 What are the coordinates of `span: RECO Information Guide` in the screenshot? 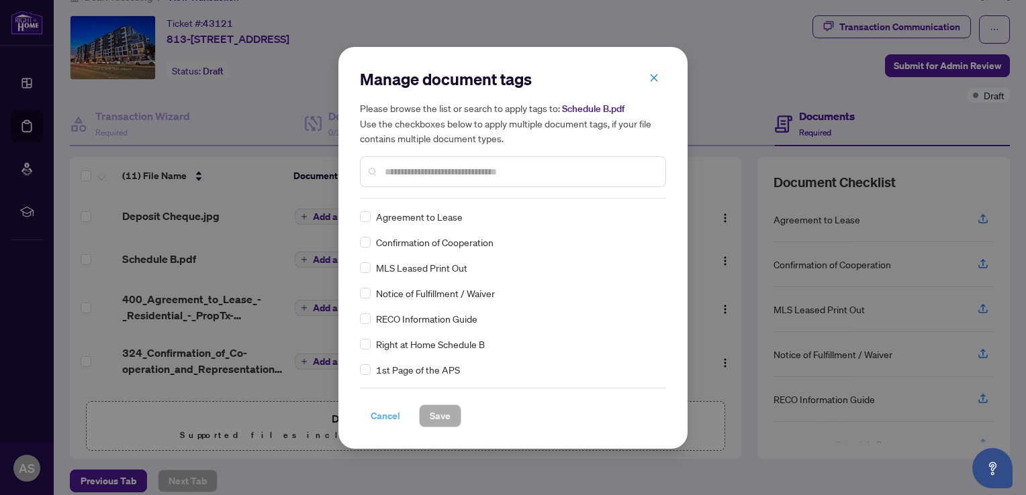 It's located at (426, 319).